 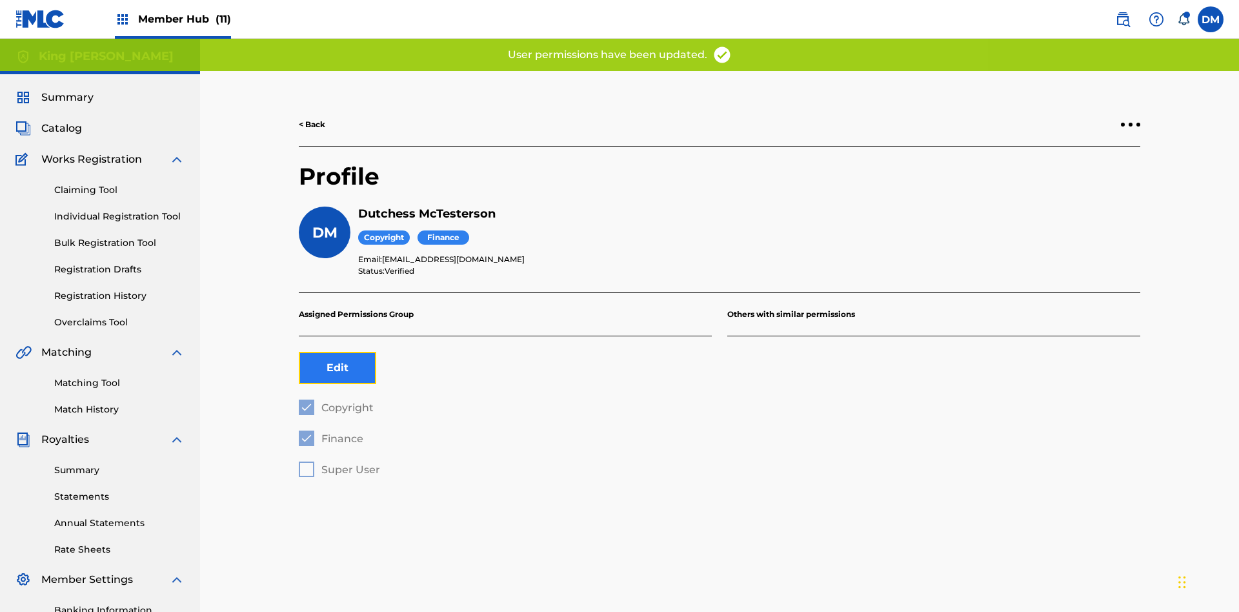 What do you see at coordinates (223, 19) in the screenshot?
I see `span: (11)` at bounding box center [223, 19].